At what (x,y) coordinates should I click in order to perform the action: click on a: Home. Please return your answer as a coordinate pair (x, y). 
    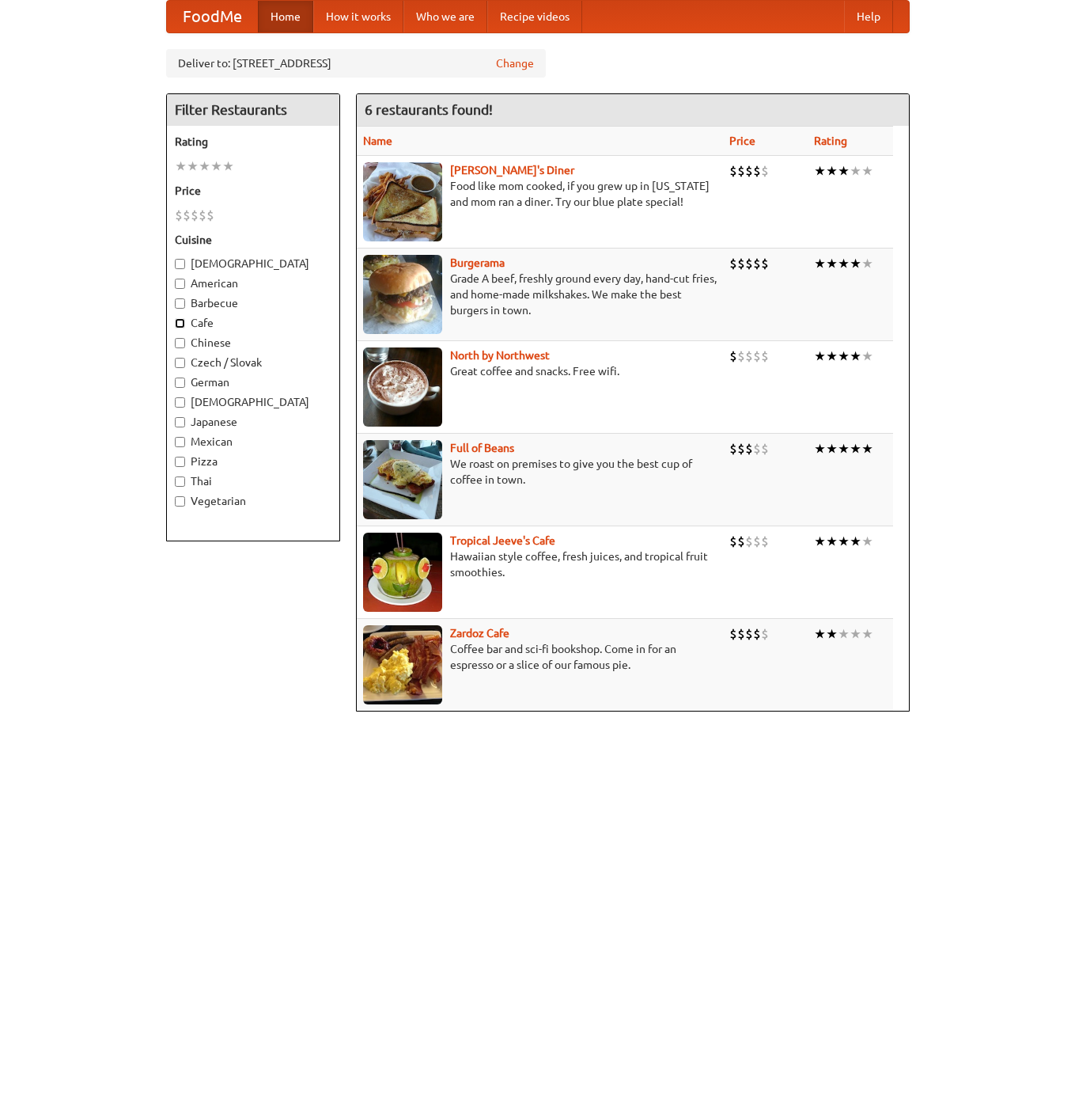
    Looking at the image, I should click on (286, 17).